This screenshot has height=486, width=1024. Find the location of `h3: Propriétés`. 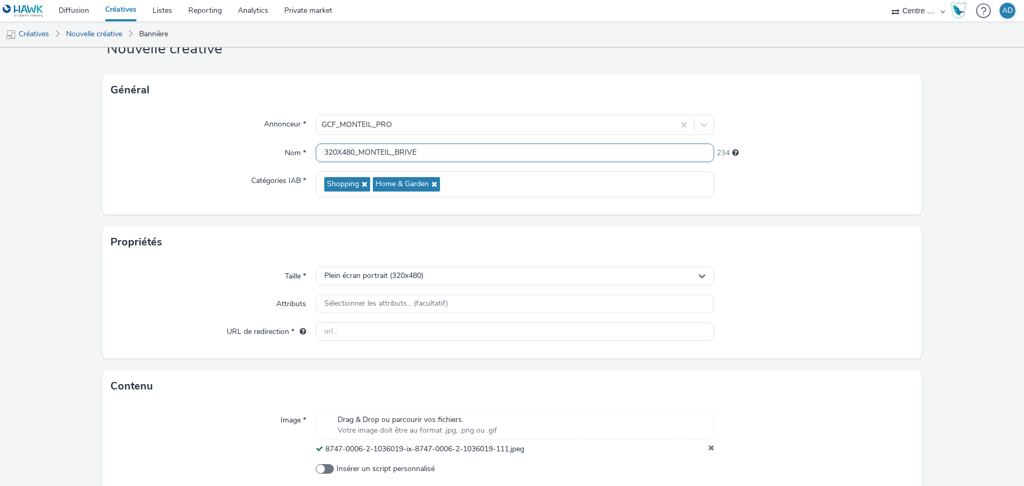

h3: Propriétés is located at coordinates (136, 242).